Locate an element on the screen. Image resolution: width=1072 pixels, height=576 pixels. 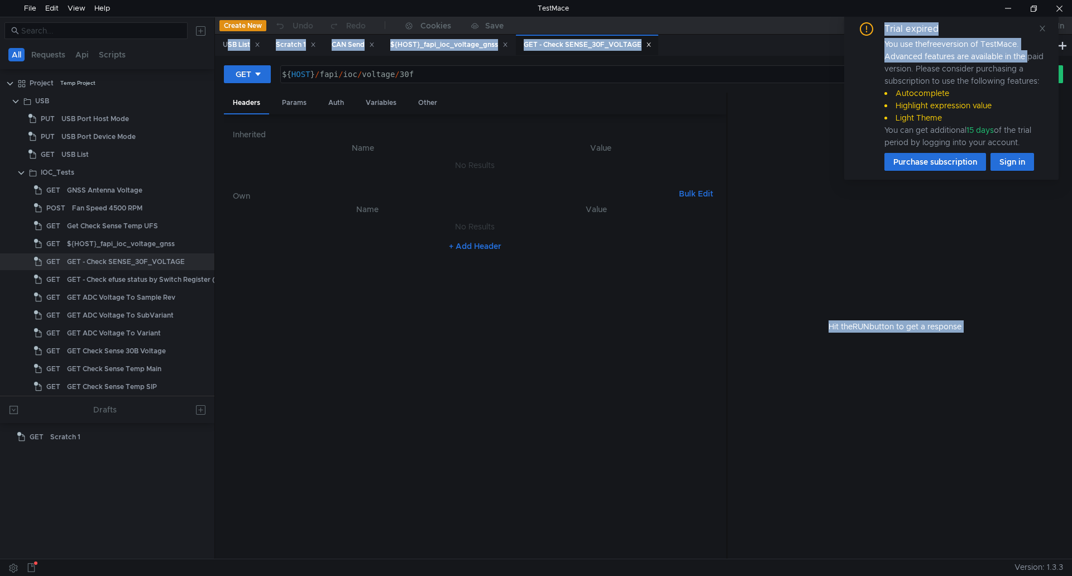
div: GET - Check efuse status by Switch Register (Detail Status) is located at coordinates (163, 280).